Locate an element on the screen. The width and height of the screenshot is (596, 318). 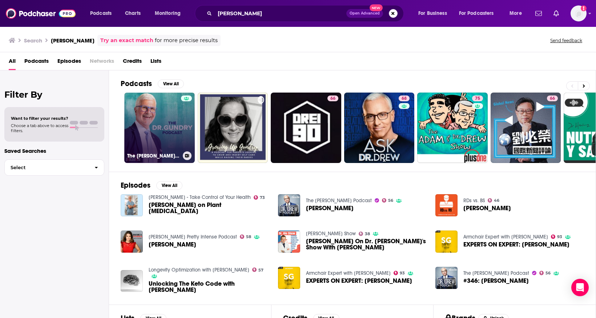
h2: Podcasts is located at coordinates (136, 84).